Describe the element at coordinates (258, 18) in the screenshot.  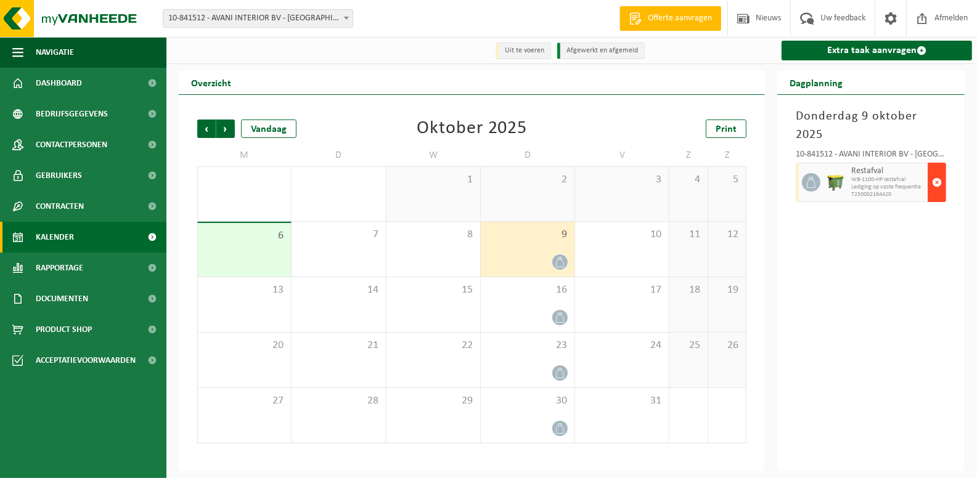
I see `span: 10-841512 - AVANI INTERIOR BV - OUDENAARDE` at that location.